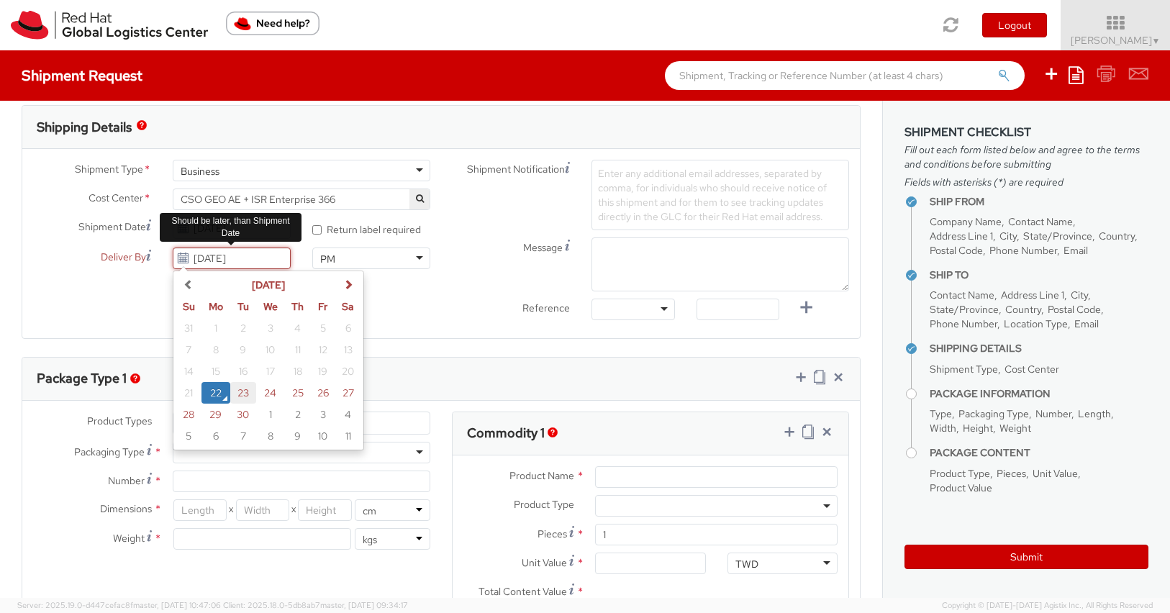  Describe the element at coordinates (941, 414) in the screenshot. I see `span: Type` at that location.